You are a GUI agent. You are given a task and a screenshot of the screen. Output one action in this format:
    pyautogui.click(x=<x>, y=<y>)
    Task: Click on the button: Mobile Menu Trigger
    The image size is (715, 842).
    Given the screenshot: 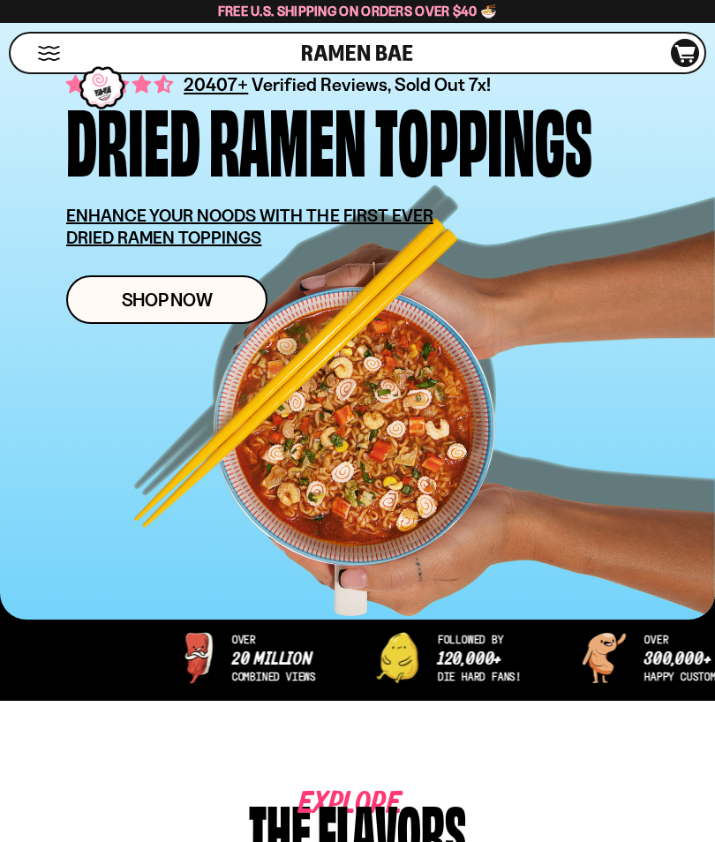 What is the action you would take?
    pyautogui.click(x=49, y=53)
    